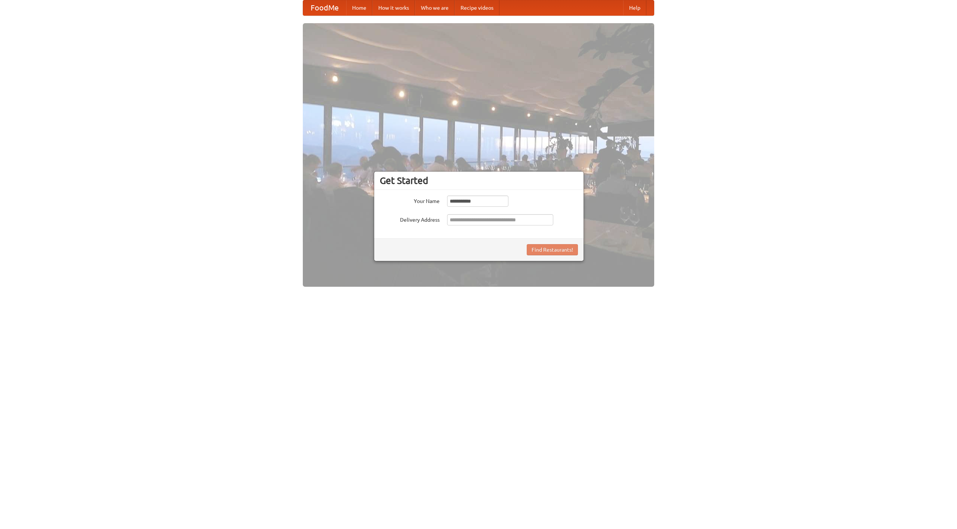  Describe the element at coordinates (552, 250) in the screenshot. I see `button: Find Restaurants!` at that location.